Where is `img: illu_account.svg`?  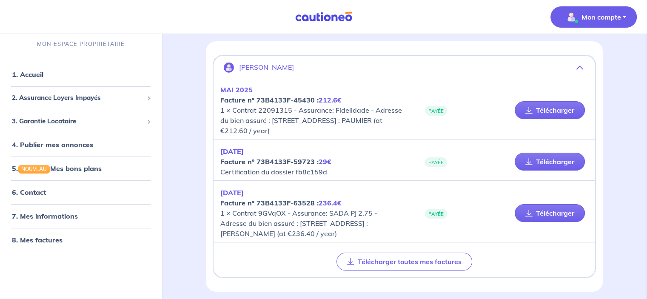 img: illu_account.svg is located at coordinates (229, 68).